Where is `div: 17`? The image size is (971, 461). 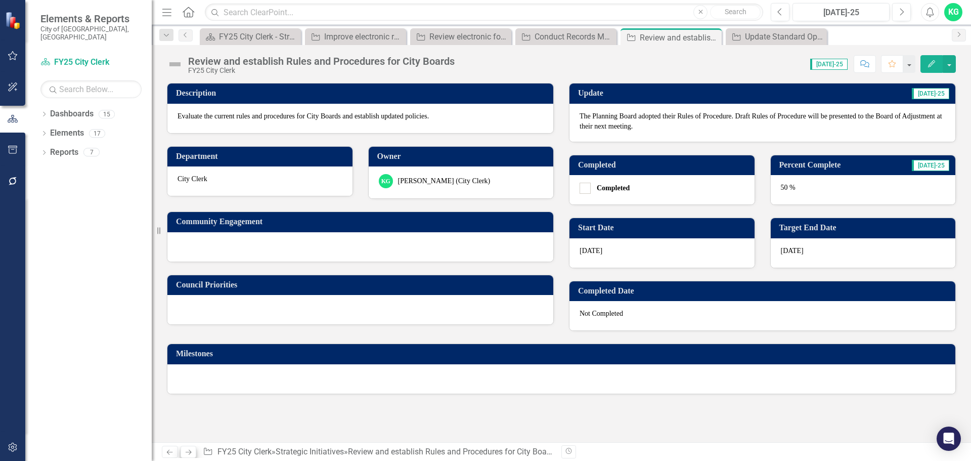 div: 17 is located at coordinates (97, 133).